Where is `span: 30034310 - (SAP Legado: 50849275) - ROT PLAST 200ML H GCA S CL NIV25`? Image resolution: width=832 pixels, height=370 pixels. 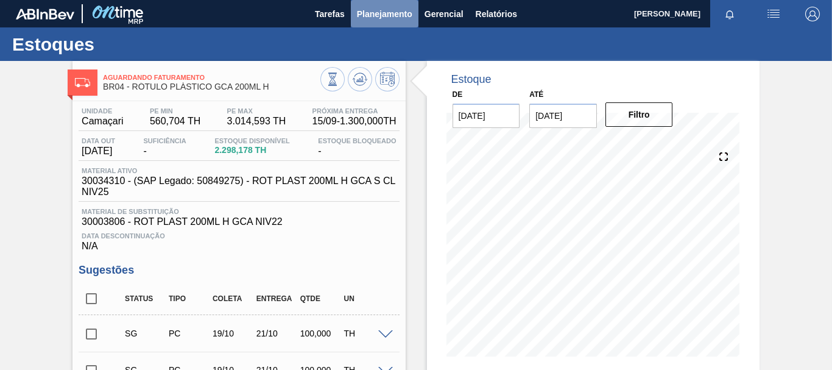
span: 30034310 - (SAP Legado: 50849275) - ROT PLAST 200ML H GCA S CL NIV25 is located at coordinates (242, 186).